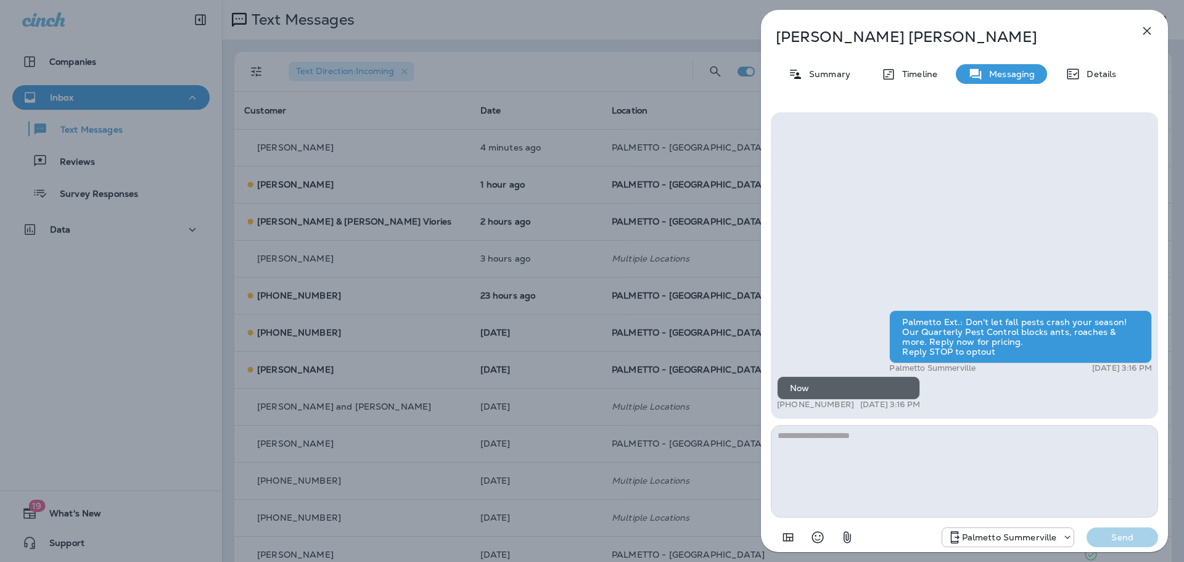 The image size is (1184, 562). What do you see at coordinates (1021, 337) in the screenshot?
I see `div: Palmetto Ext.: Don't let fall pests crash your season! Our Quarterly Pest Control blocks ants, ro...` at bounding box center [1021, 337].